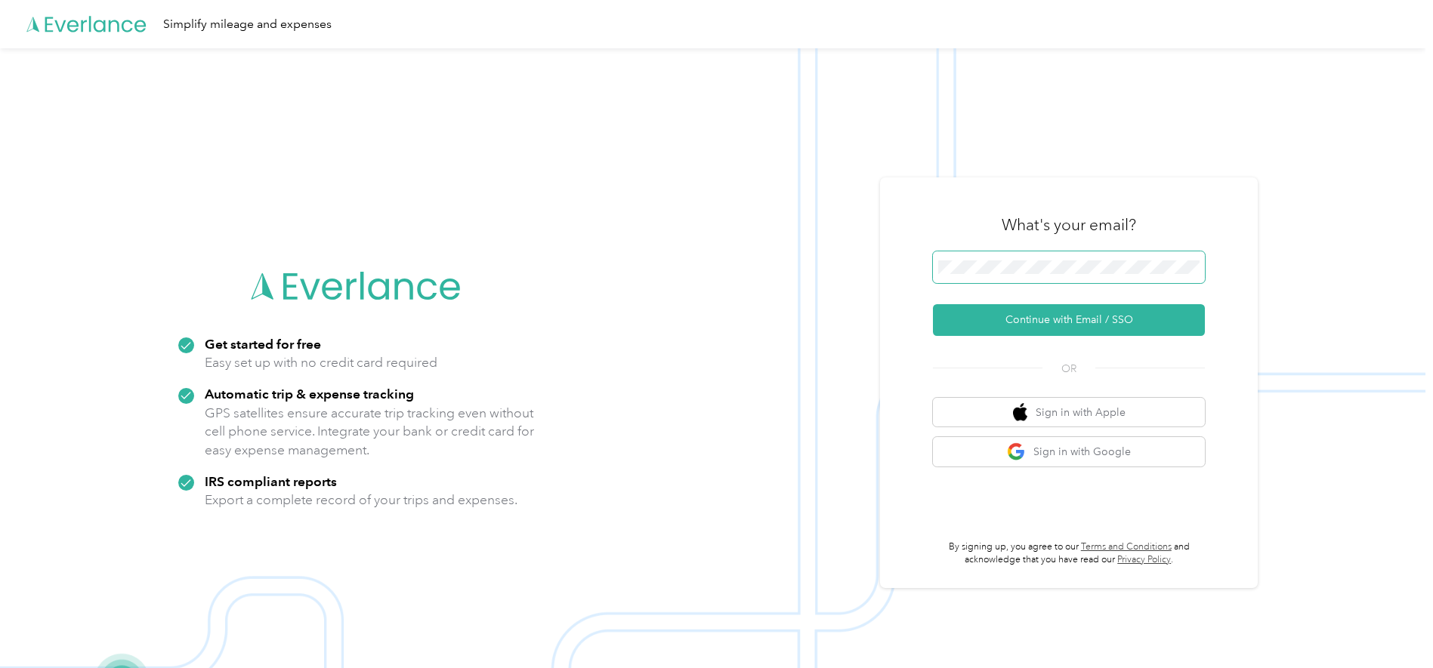 The width and height of the screenshot is (1433, 668). Describe the element at coordinates (1069, 554) in the screenshot. I see `p: By signing up, you agree to our and acknowledge that you have read our .` at that location.